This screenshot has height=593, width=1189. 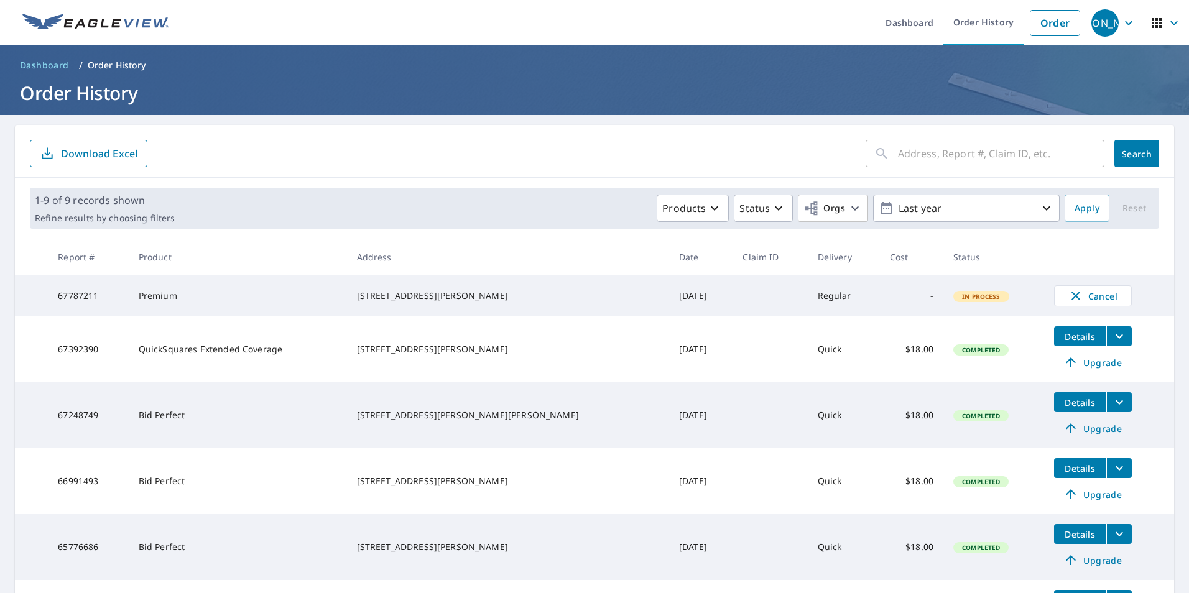 I want to click on button: Products, so click(x=693, y=208).